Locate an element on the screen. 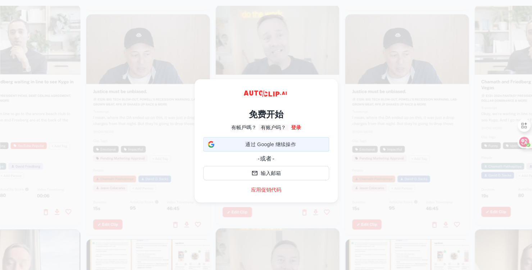 Image resolution: width=532 pixels, height=270 pixels. font: 应用促销代码 is located at coordinates (266, 190).